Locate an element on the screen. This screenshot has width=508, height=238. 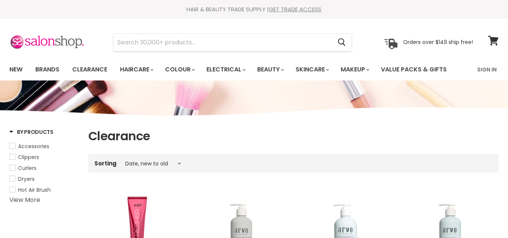
h1: Clearance is located at coordinates (293, 136).